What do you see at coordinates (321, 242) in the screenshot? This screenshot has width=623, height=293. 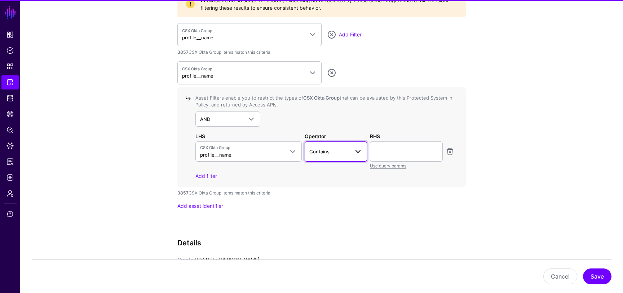 I see `h3: Details` at bounding box center [321, 242].